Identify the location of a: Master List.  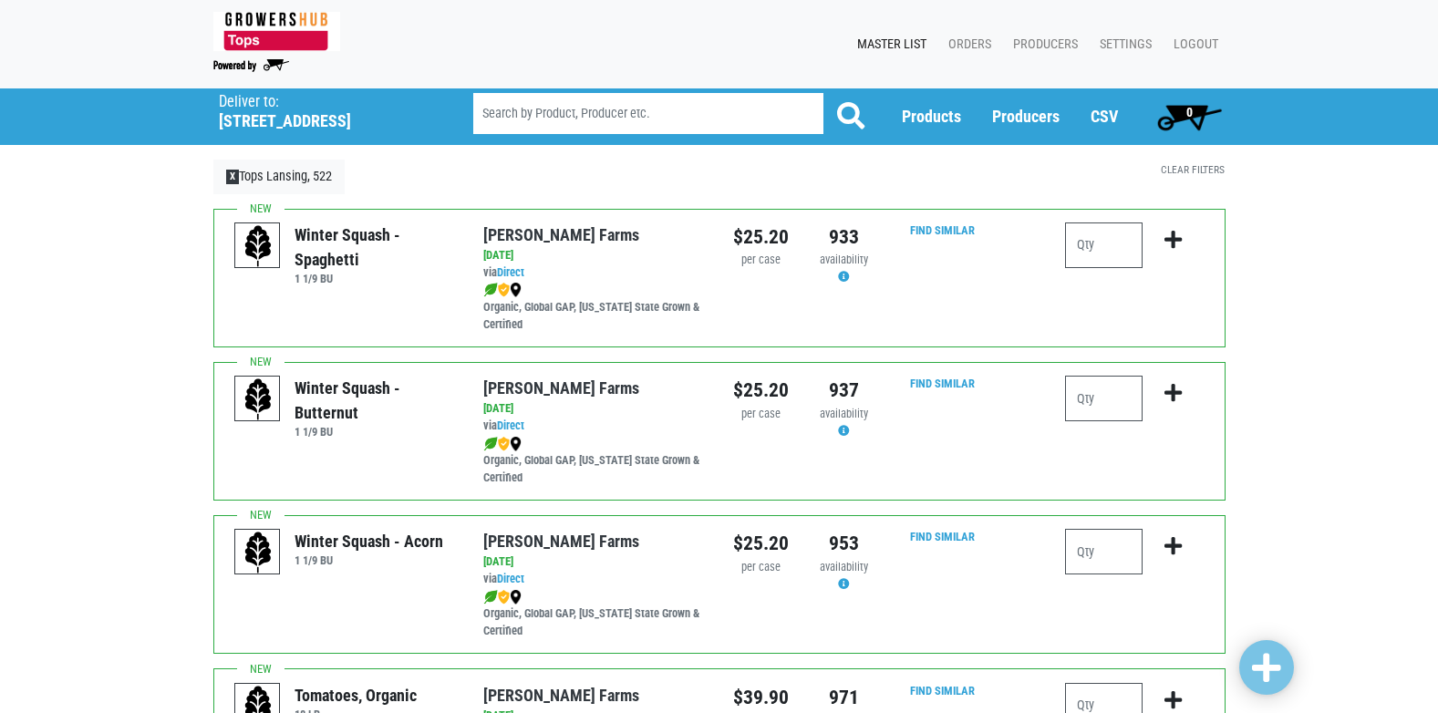
(888, 45).